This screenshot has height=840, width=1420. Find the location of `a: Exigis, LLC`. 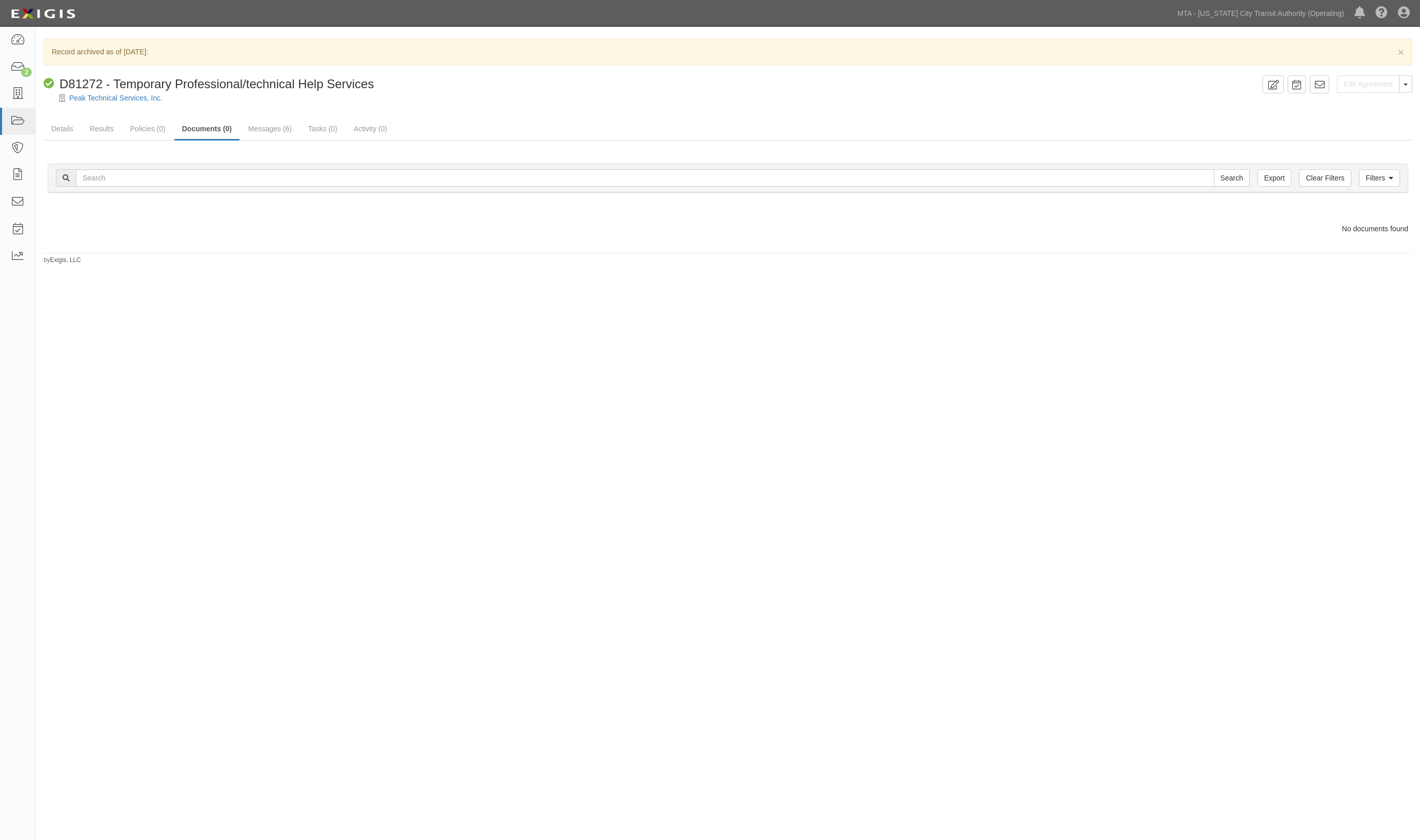

a: Exigis, LLC is located at coordinates (65, 260).